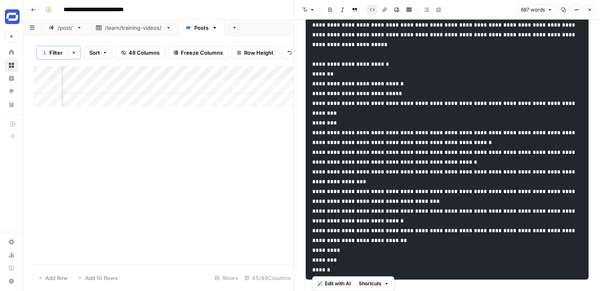 This screenshot has width=600, height=291. What do you see at coordinates (11, 242) in the screenshot?
I see `a: Settings` at bounding box center [11, 242].